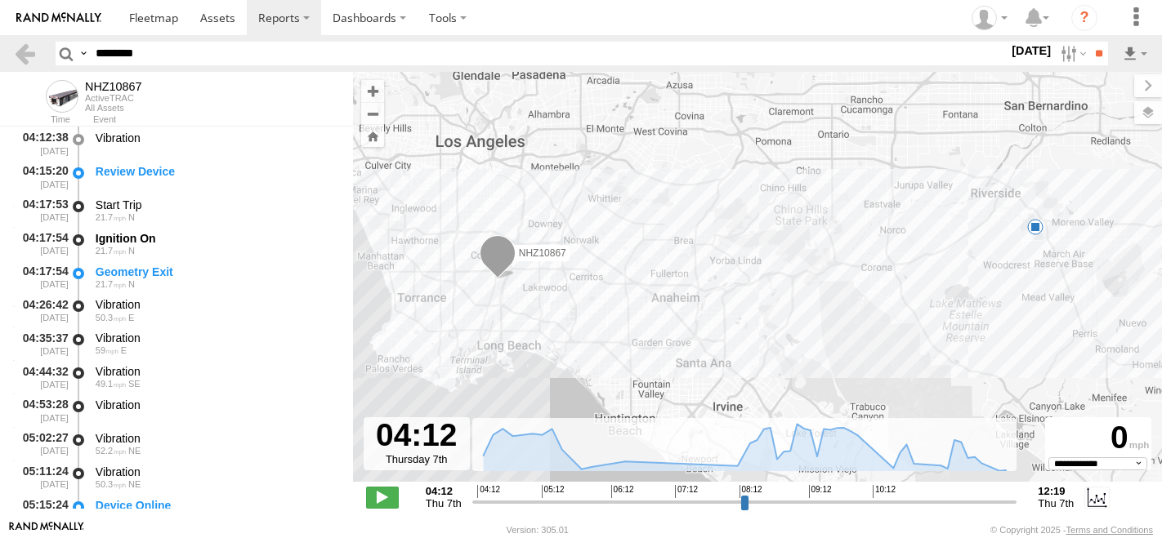 The width and height of the screenshot is (1162, 538). I want to click on span: Heading: 99, so click(123, 350).